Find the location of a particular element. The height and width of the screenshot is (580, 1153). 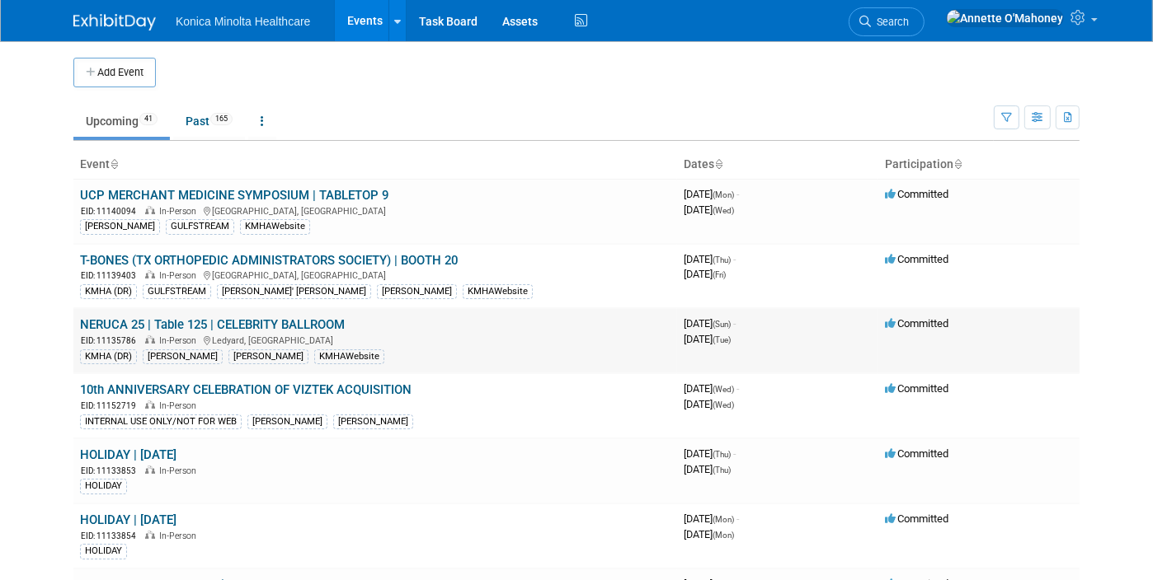

th: Dates is located at coordinates (777, 165).